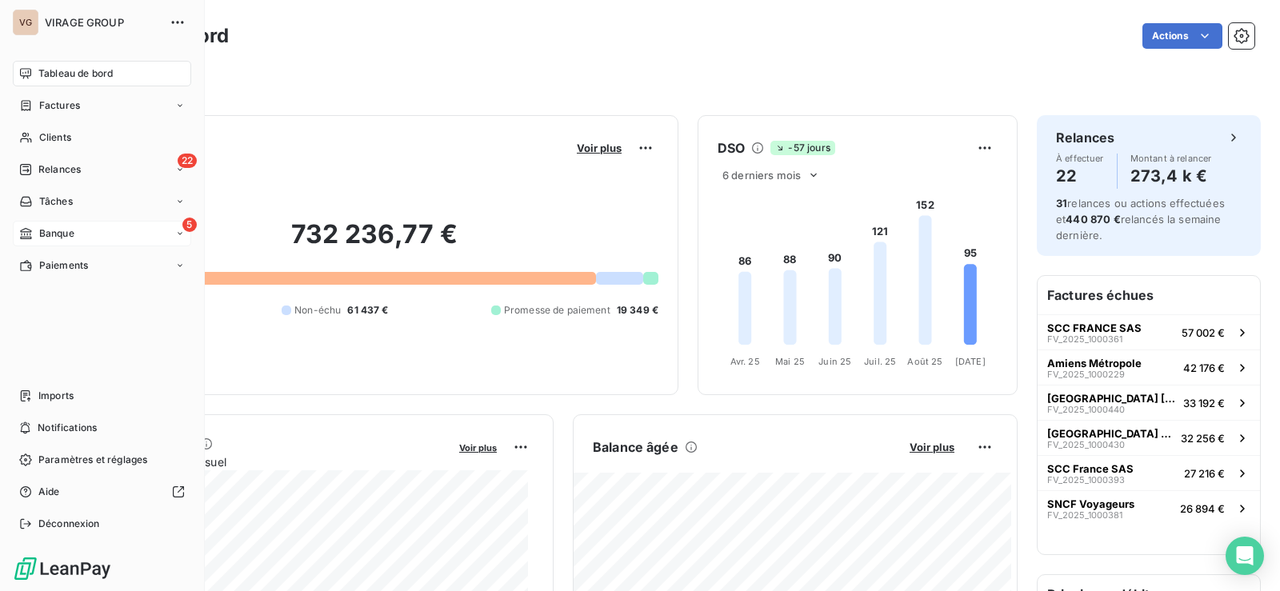  What do you see at coordinates (731, 148) in the screenshot?
I see `h6: DSO` at bounding box center [731, 148].